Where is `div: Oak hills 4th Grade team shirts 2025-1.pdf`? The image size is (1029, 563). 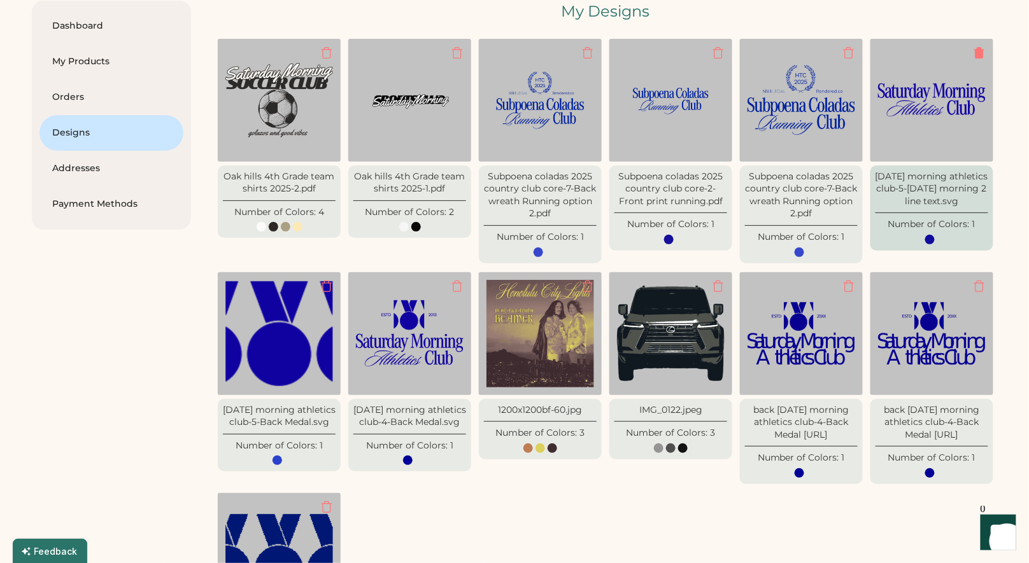
div: Oak hills 4th Grade team shirts 2025-1.pdf is located at coordinates (409, 183).